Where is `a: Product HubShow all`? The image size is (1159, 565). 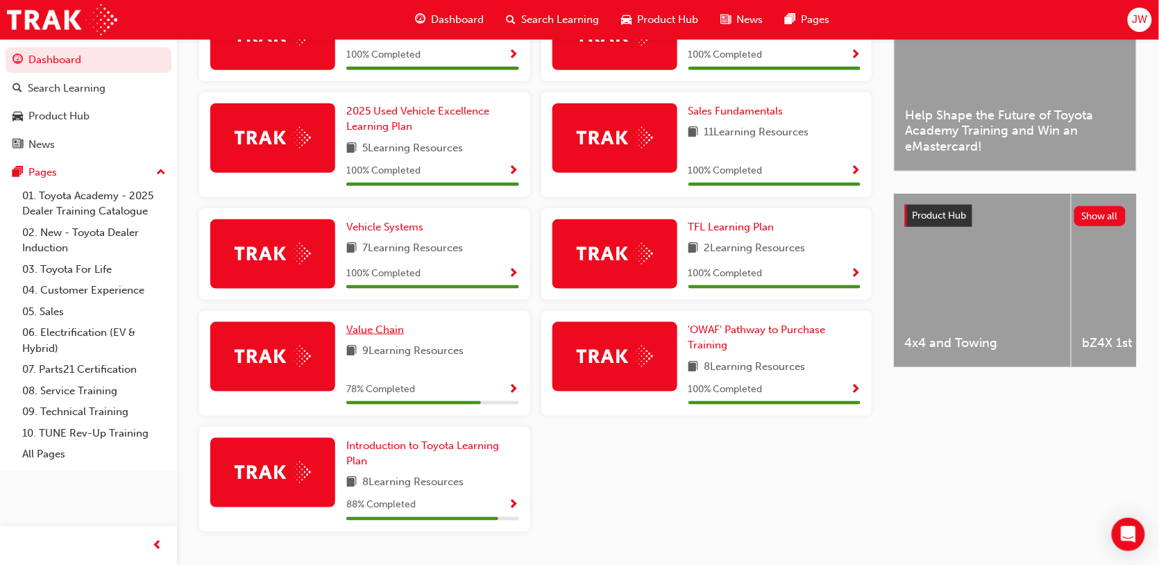
a: Product HubShow all is located at coordinates (1015, 216).